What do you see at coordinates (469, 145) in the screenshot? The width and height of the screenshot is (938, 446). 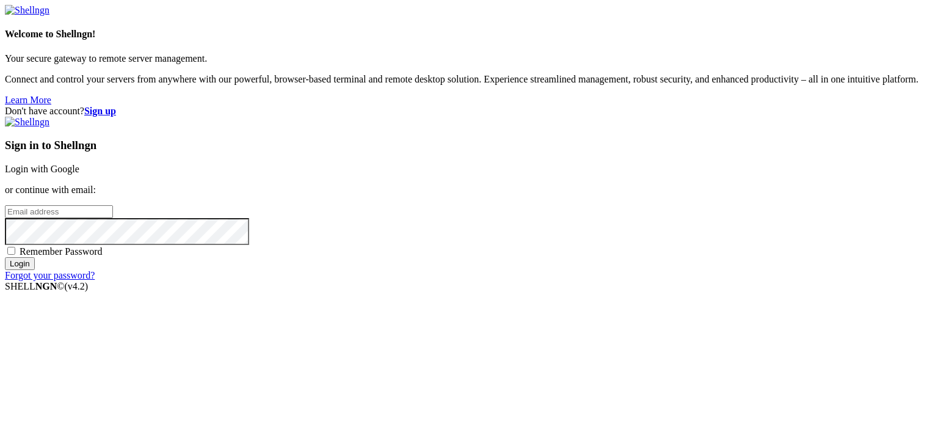 I see `h3: Sign in to Shellngn` at bounding box center [469, 145].